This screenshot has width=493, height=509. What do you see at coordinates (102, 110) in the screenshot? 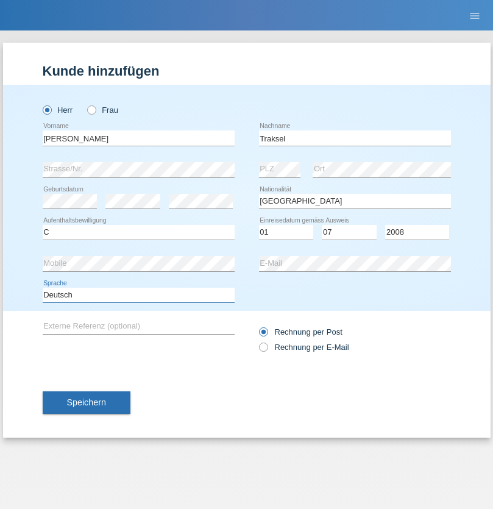
I see `label: Frau` at bounding box center [102, 110].